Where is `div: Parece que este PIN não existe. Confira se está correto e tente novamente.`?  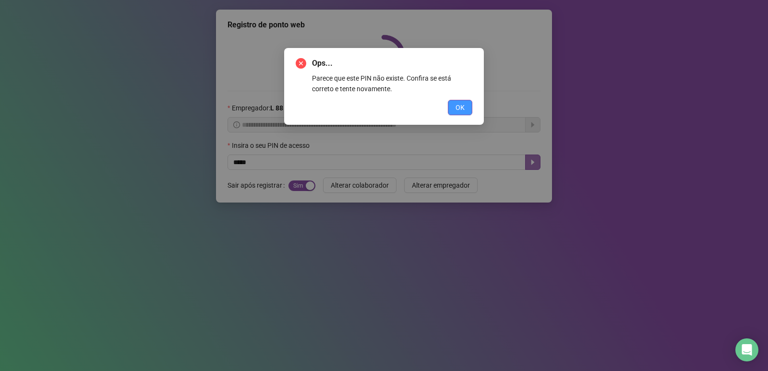
div: Parece que este PIN não existe. Confira se está correto e tente novamente. is located at coordinates (392, 84).